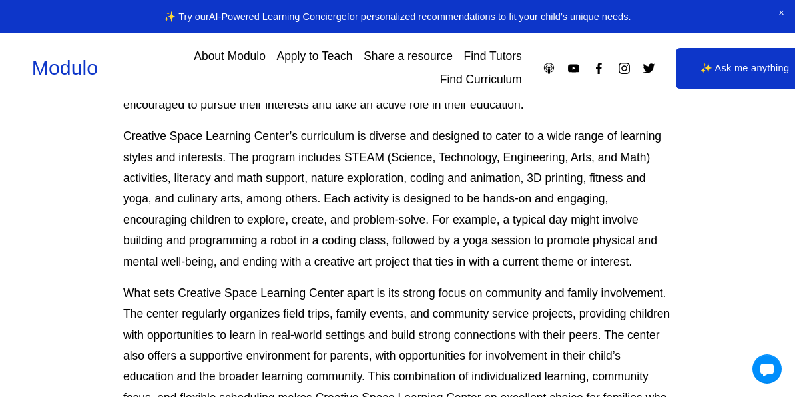 The height and width of the screenshot is (397, 795). Describe the element at coordinates (624, 68) in the screenshot. I see `a: Instagram` at that location.